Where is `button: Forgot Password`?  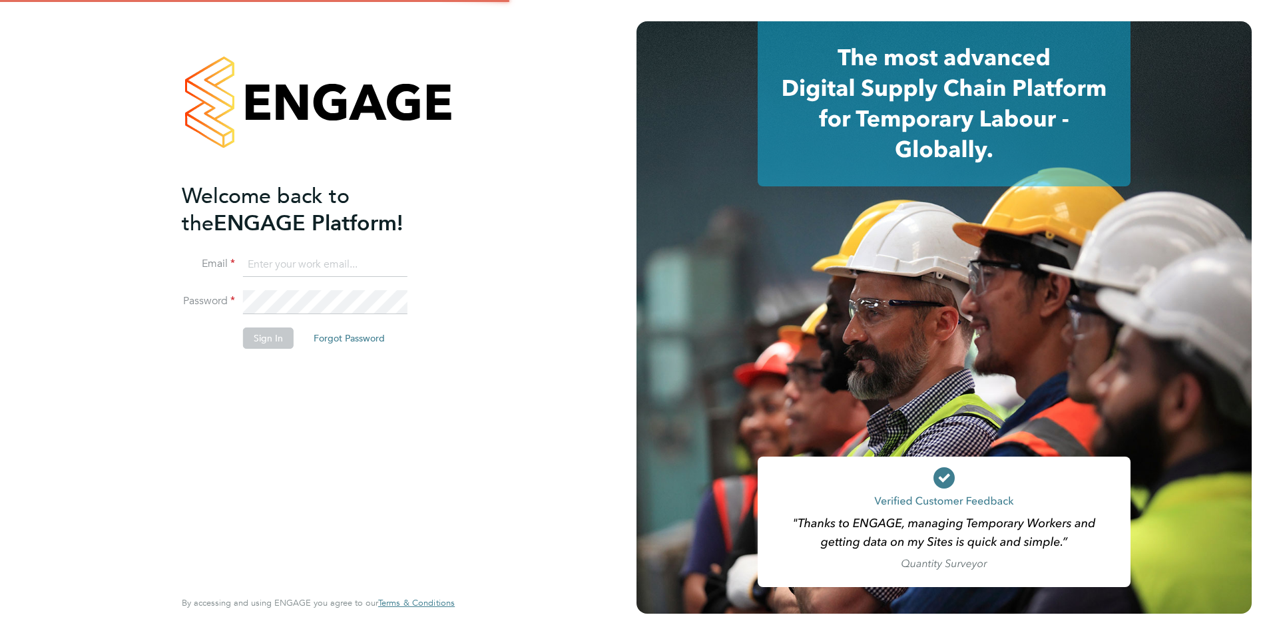 button: Forgot Password is located at coordinates (349, 338).